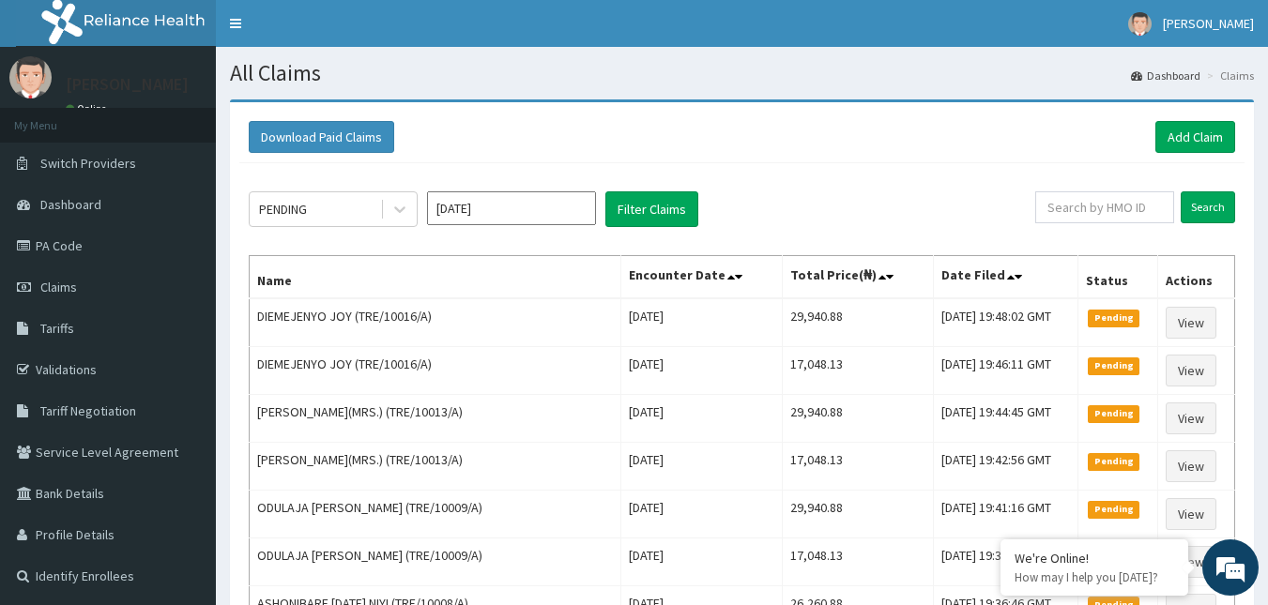 The width and height of the screenshot is (1268, 605). What do you see at coordinates (741, 73) in the screenshot?
I see `h1: All Claims` at bounding box center [741, 73].